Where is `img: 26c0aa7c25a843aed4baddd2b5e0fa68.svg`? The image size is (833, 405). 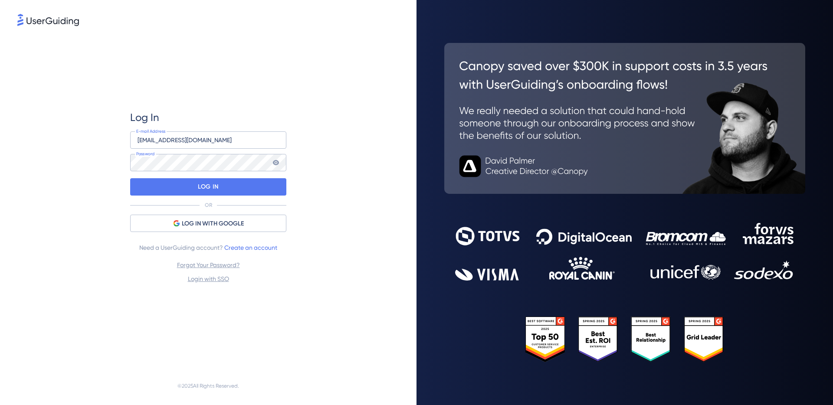 img: 26c0aa7c25a843aed4baddd2b5e0fa68.svg is located at coordinates (625, 119).